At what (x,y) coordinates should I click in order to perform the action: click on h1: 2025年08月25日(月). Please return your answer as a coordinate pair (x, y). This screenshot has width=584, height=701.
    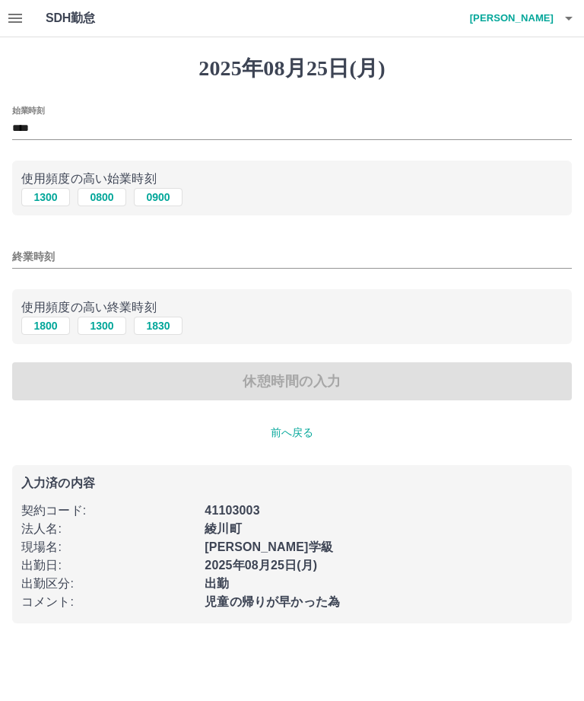
    Looking at the image, I should click on (292, 68).